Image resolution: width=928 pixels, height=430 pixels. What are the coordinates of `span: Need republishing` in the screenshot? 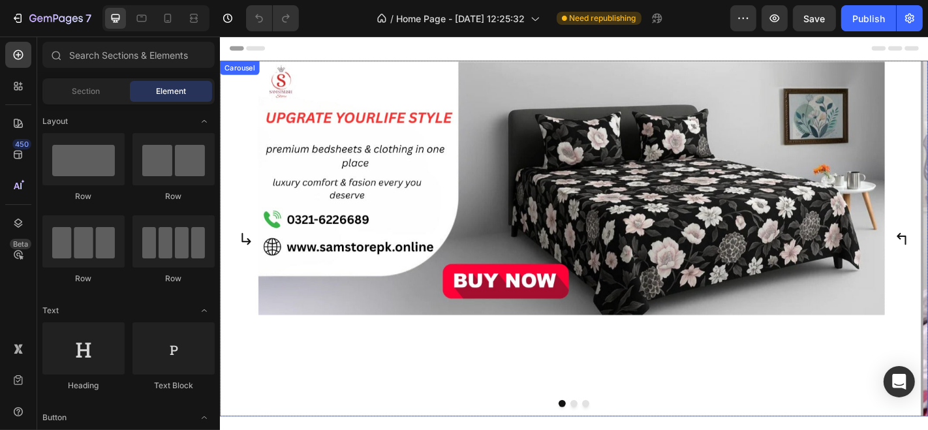 It's located at (603, 18).